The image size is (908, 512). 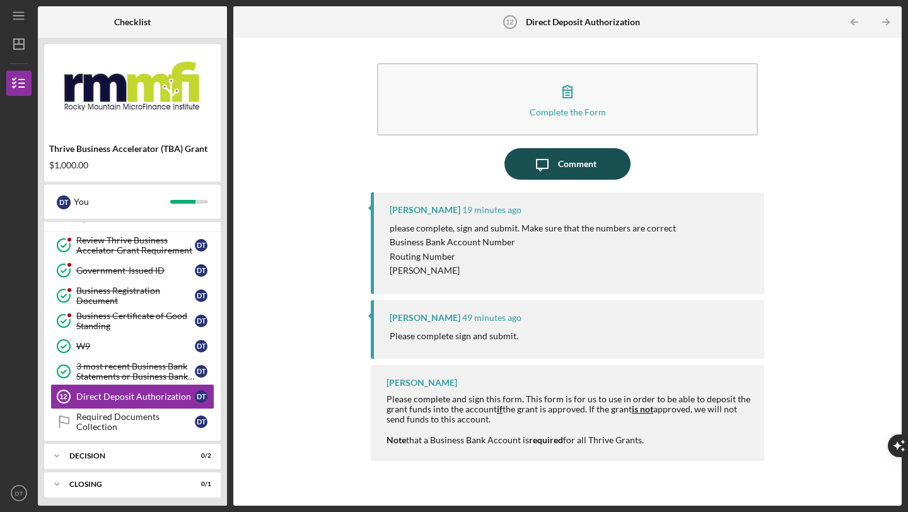 What do you see at coordinates (569, 409) in the screenshot?
I see `div: Please complete and sign this form. This form is for us to use in order to be able to deposit the...` at bounding box center [569, 409].